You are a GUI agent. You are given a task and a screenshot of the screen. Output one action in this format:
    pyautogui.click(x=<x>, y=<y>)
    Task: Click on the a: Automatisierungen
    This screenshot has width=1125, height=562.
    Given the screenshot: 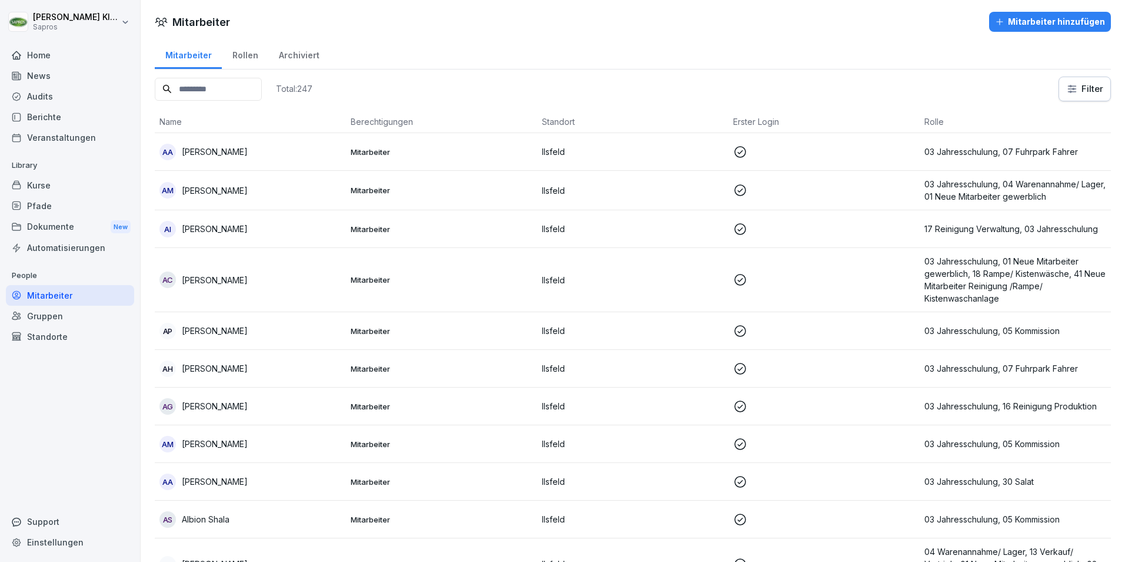 What is the action you would take?
    pyautogui.click(x=70, y=247)
    